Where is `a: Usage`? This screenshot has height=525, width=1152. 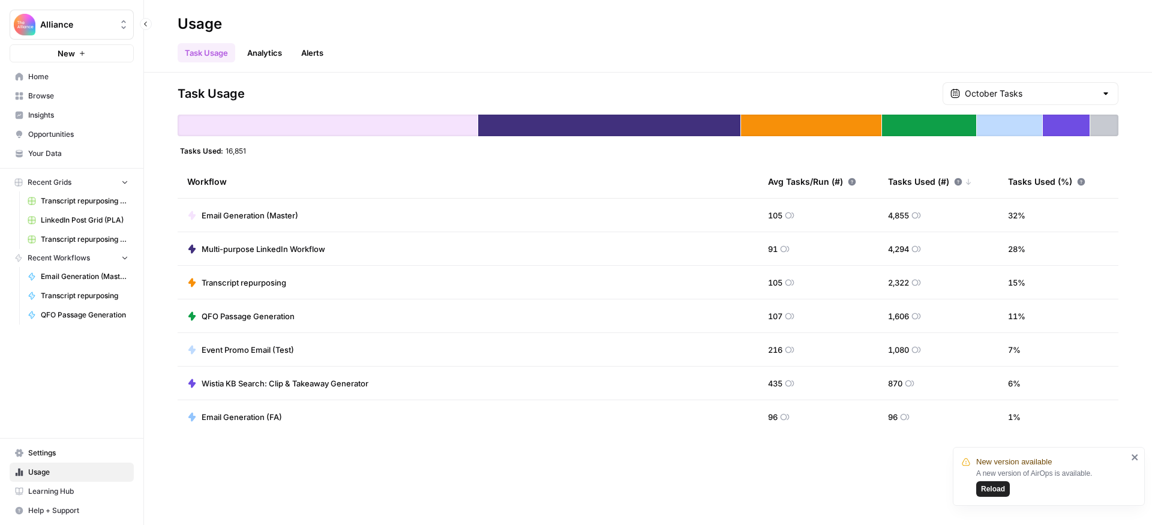
a: Usage is located at coordinates (71, 472).